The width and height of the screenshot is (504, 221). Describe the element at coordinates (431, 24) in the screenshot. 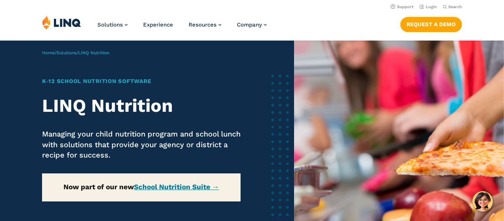

I see `a: Request a Demo` at that location.